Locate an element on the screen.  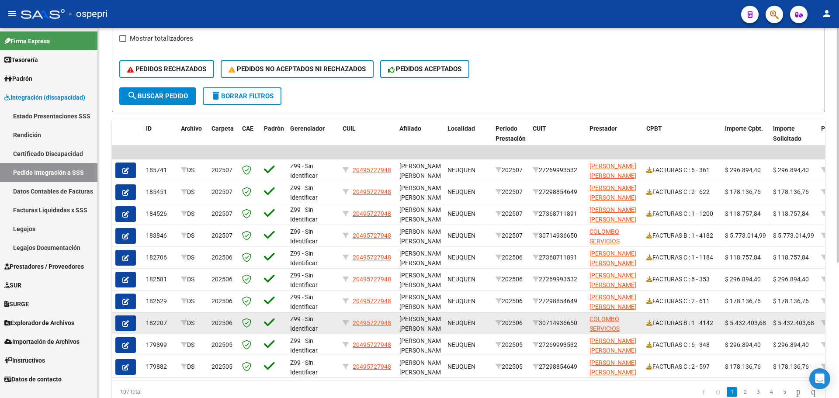
mat-icon: menu is located at coordinates (12, 14).